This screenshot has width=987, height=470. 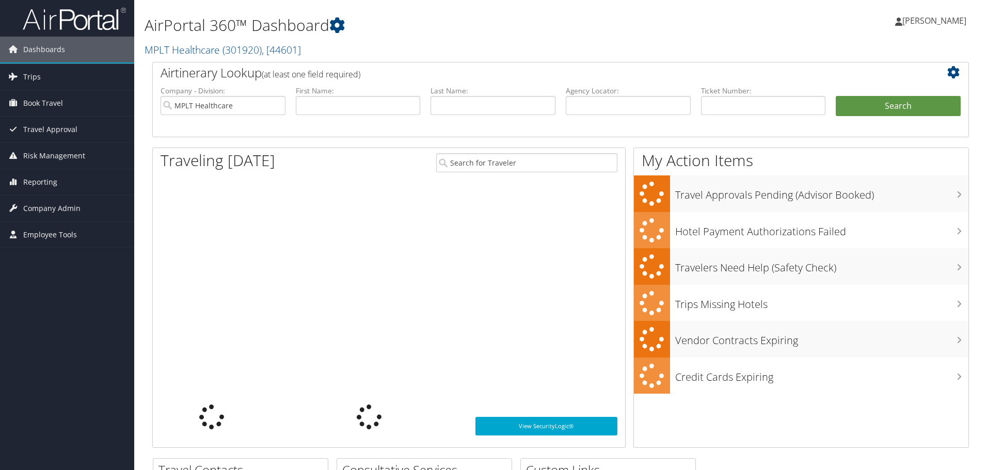 What do you see at coordinates (358, 91) in the screenshot?
I see `label: First Name:` at bounding box center [358, 91].